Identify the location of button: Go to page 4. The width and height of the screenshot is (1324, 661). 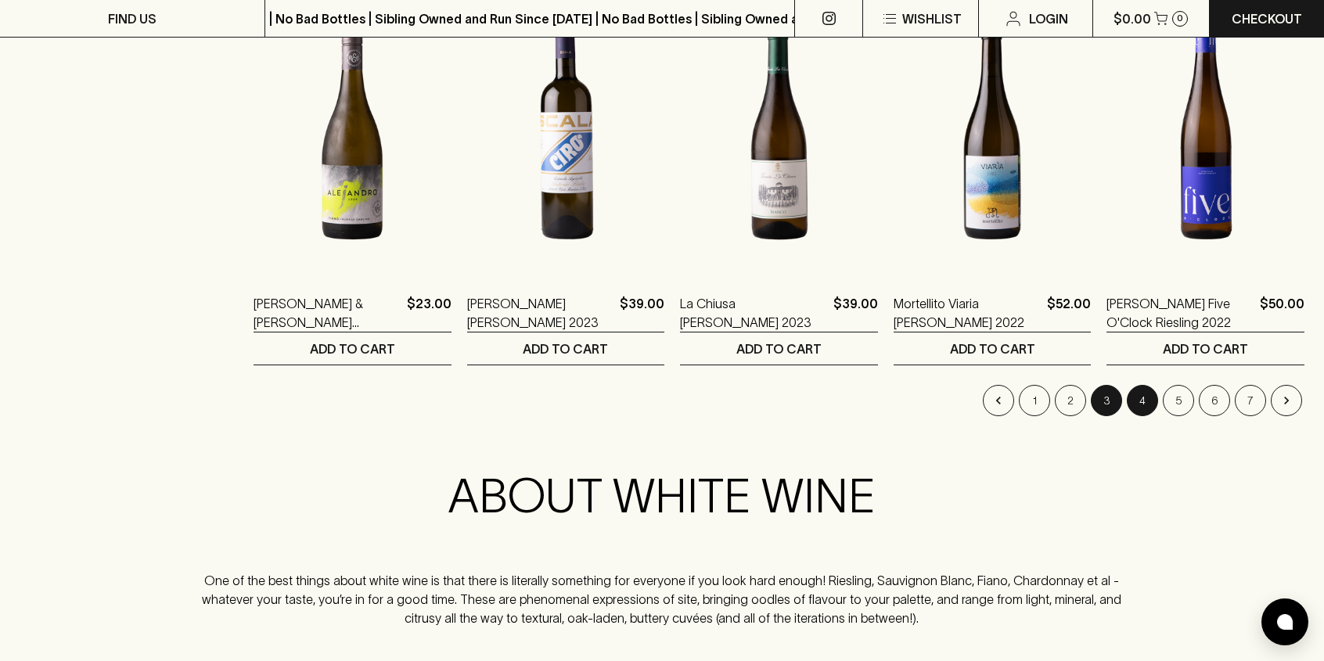
(1143, 401).